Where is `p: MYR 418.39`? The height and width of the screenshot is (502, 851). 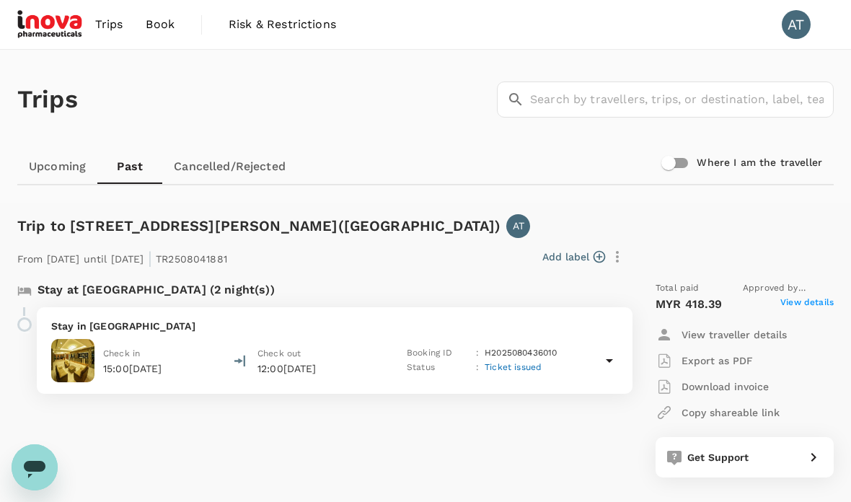
p: MYR 418.39 is located at coordinates (688, 304).